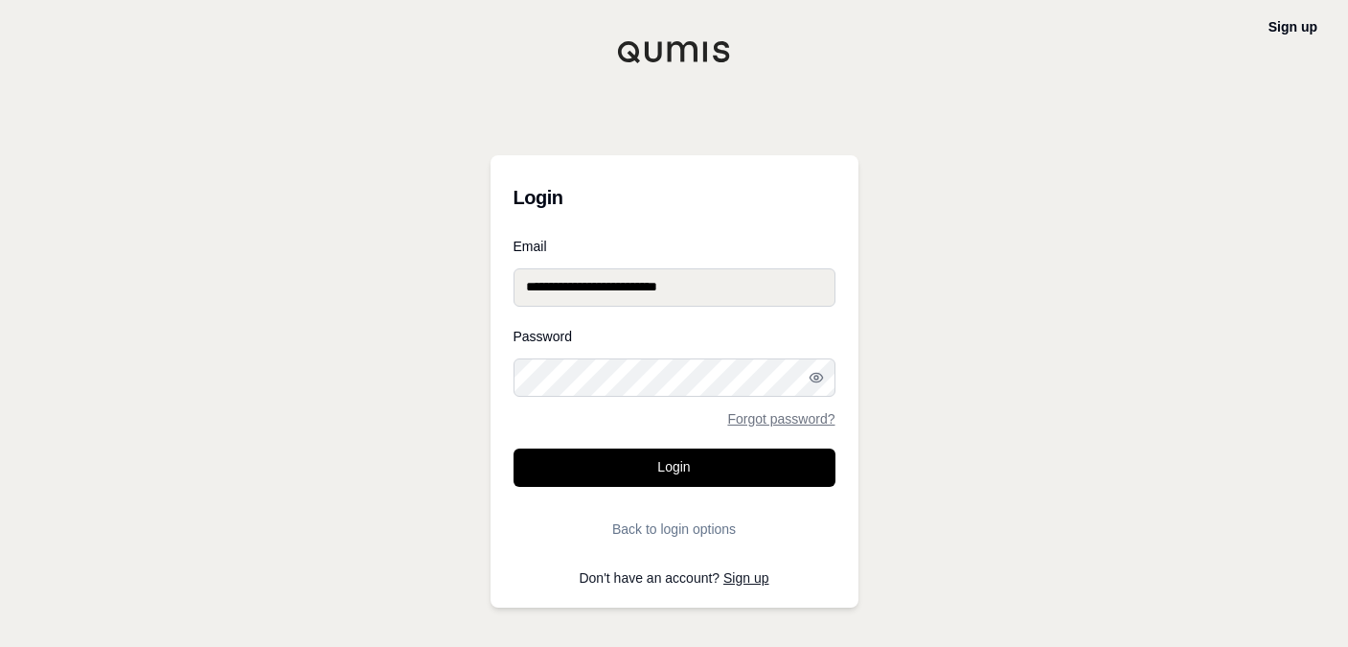 Image resolution: width=1348 pixels, height=647 pixels. I want to click on h3: Login, so click(675, 197).